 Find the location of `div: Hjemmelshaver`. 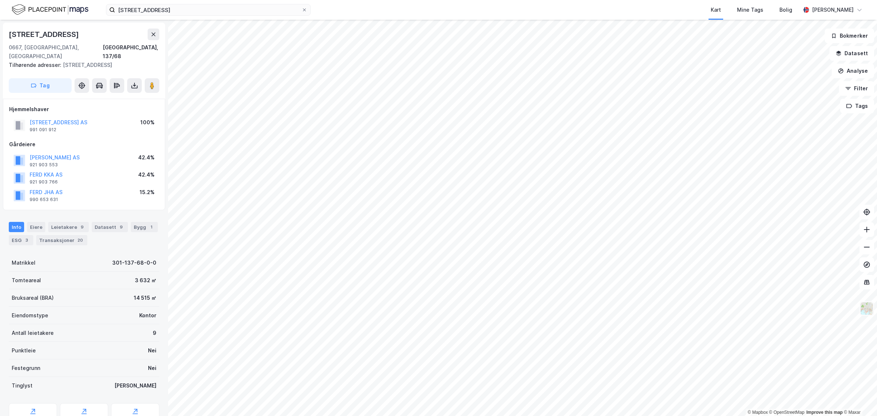

div: Hjemmelshaver is located at coordinates (84, 109).